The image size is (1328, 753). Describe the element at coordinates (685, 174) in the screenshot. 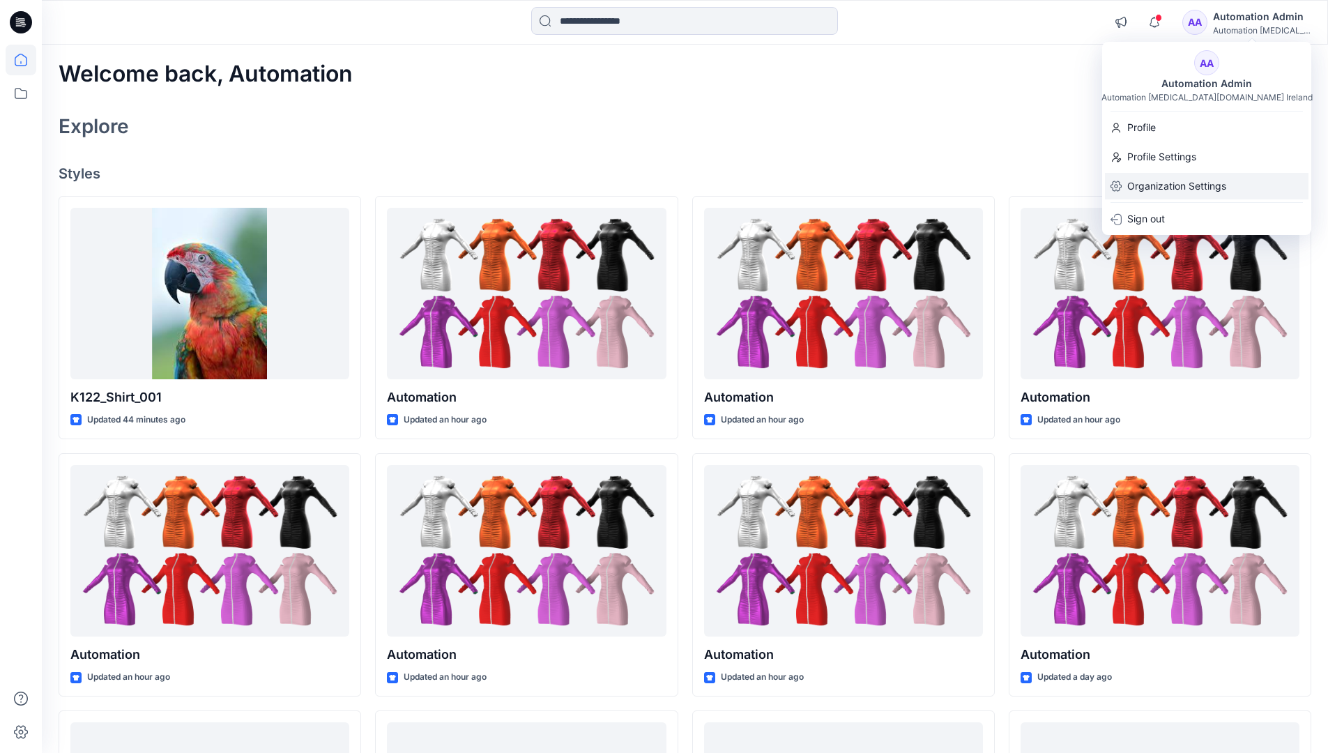

I see `h4: Styles` at that location.